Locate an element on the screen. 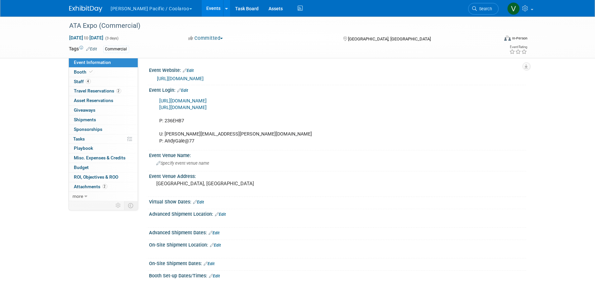 Image resolution: width=595 pixels, height=283 pixels. span: Booth is located at coordinates (84, 72).